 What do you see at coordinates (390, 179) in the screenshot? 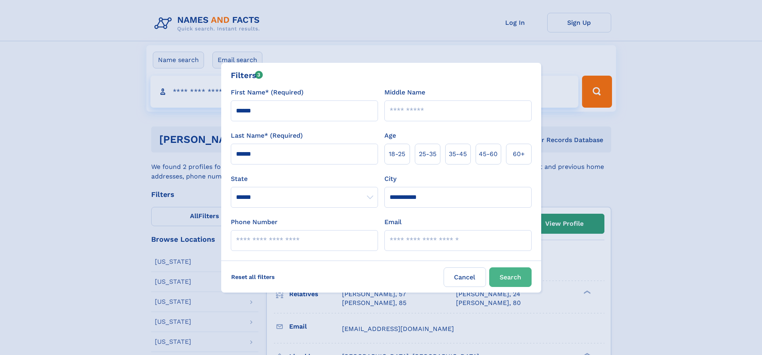
I see `label: City` at bounding box center [390, 179].